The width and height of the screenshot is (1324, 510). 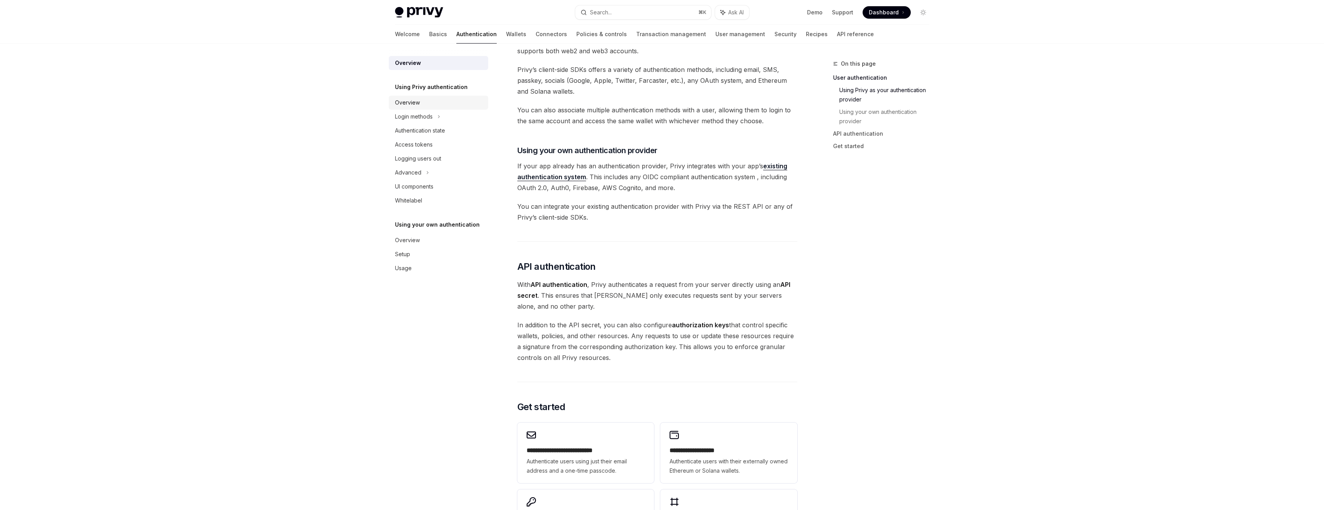 I want to click on a: Dashboard, so click(x=887, y=12).